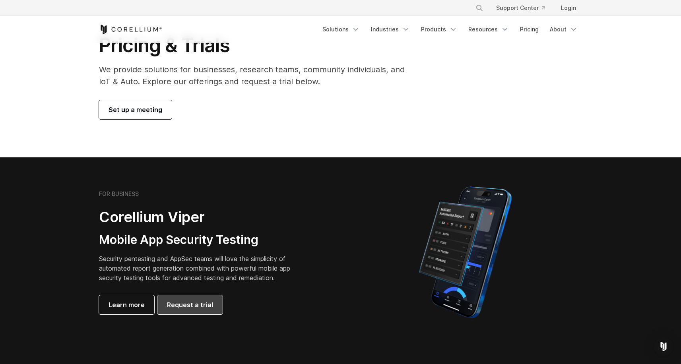 Image resolution: width=681 pixels, height=364 pixels. What do you see at coordinates (341, 29) in the screenshot?
I see `a: Solutions` at bounding box center [341, 29].